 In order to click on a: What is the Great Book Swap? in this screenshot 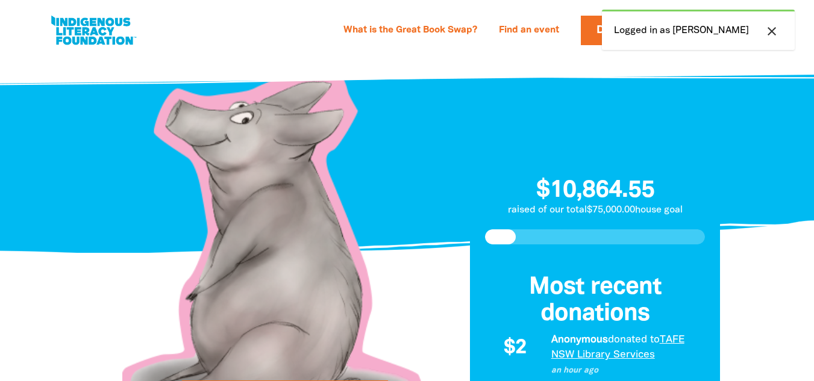, I will do `click(410, 31)`.